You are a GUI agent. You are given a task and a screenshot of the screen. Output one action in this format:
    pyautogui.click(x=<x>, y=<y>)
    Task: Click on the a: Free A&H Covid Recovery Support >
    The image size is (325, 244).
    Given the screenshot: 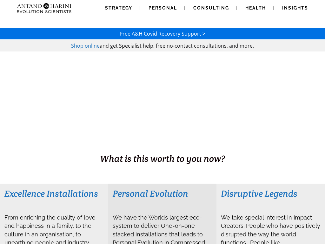 What is the action you would take?
    pyautogui.click(x=163, y=34)
    